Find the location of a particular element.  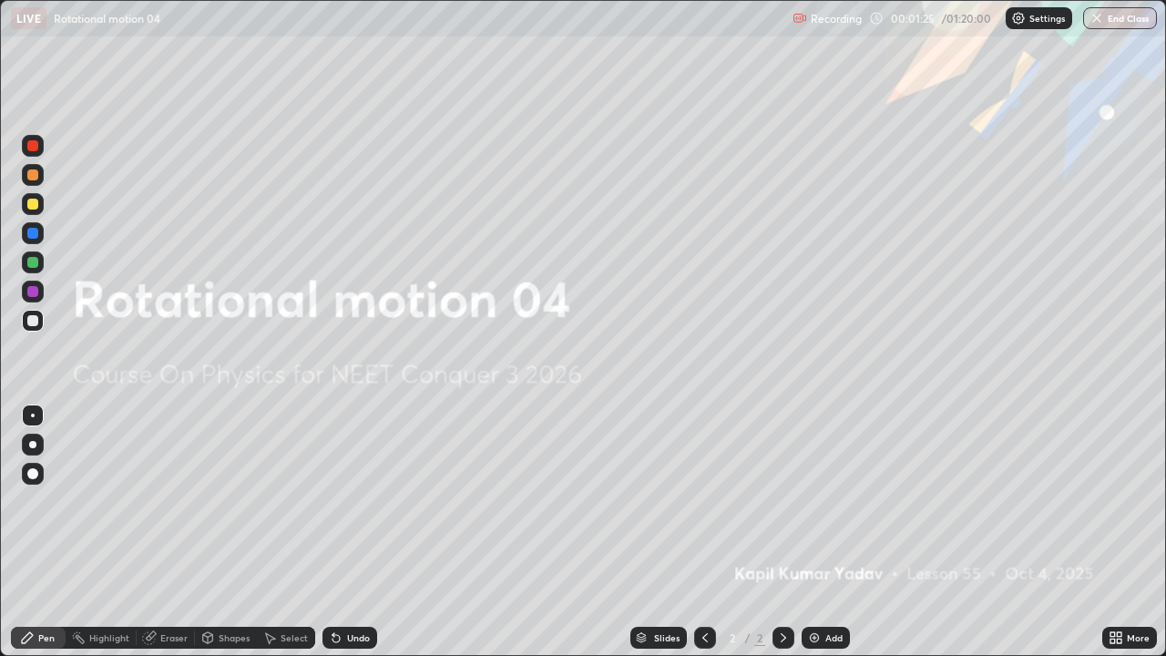

div: Highlight is located at coordinates (109, 638).